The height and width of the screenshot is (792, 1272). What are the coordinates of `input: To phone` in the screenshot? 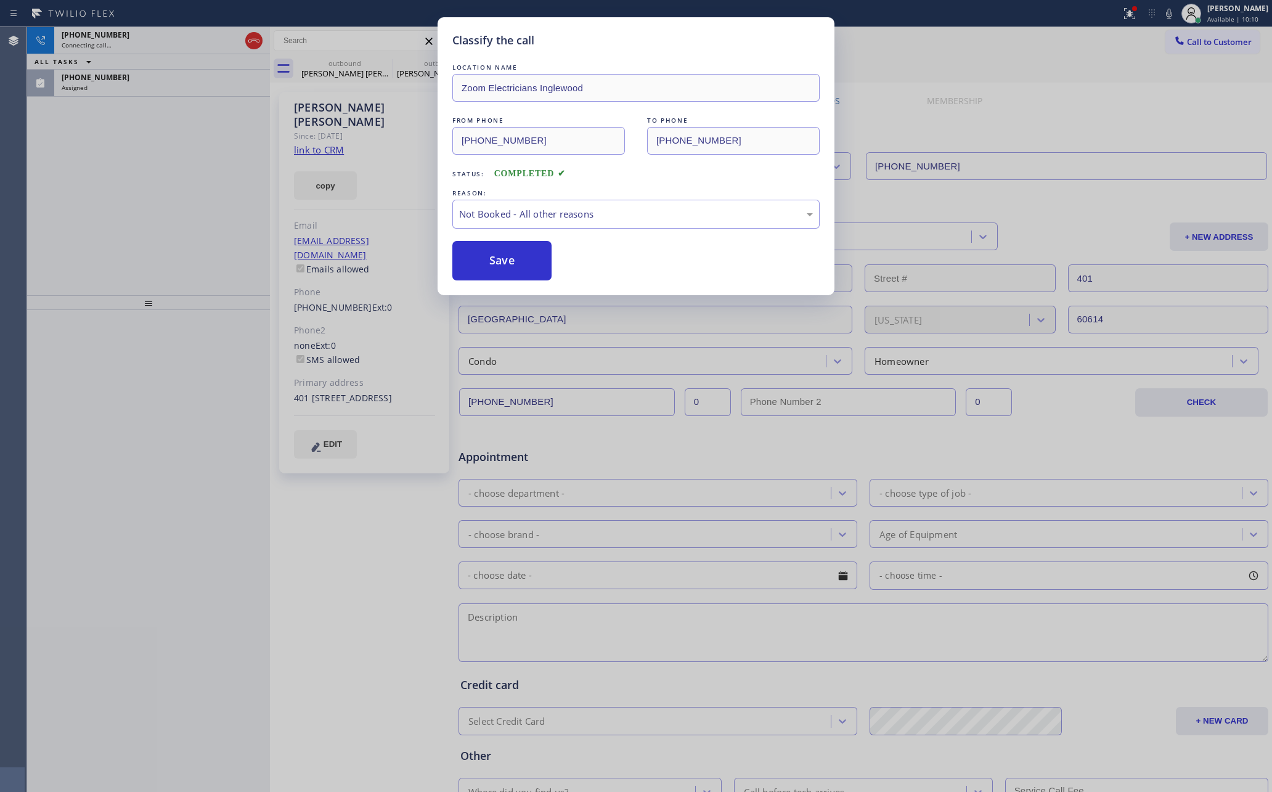 It's located at (734, 141).